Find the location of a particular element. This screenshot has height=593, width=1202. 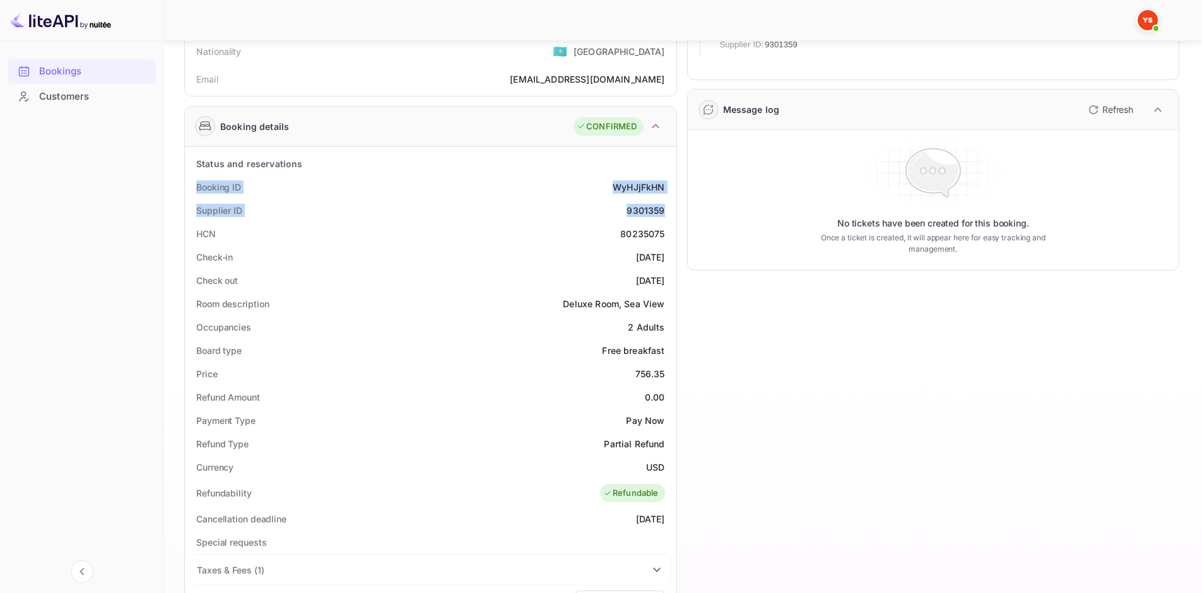

span: United States is located at coordinates (560, 51).